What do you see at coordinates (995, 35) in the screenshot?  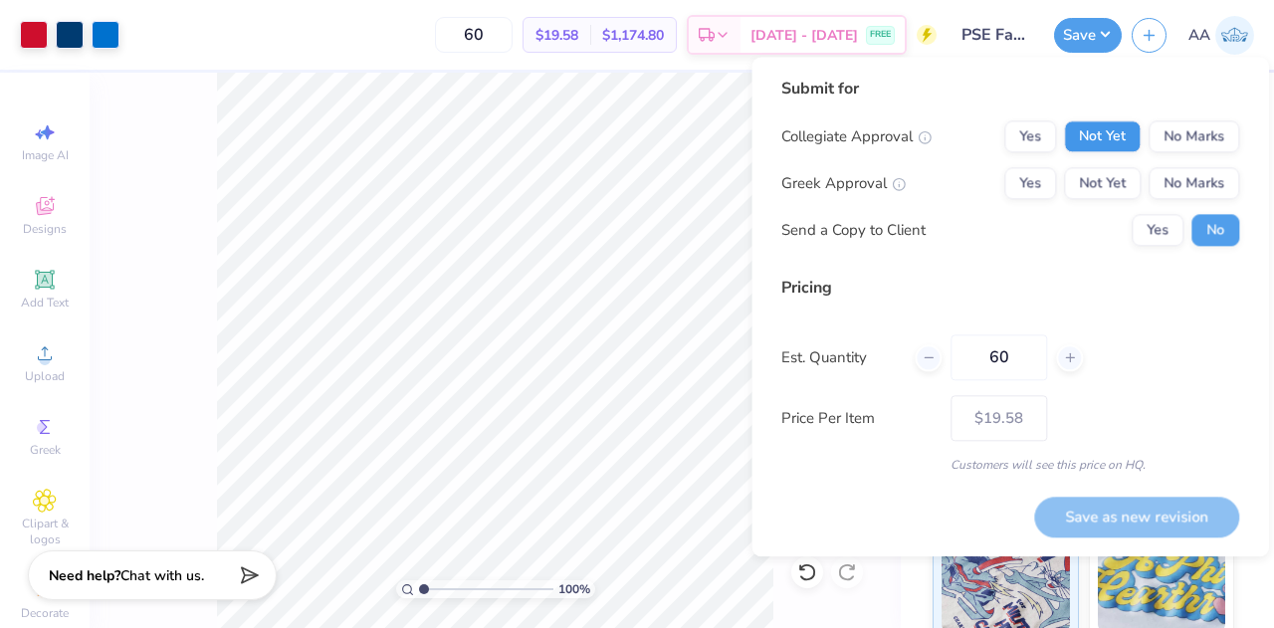 I see `input: Untitled Design` at bounding box center [995, 35].